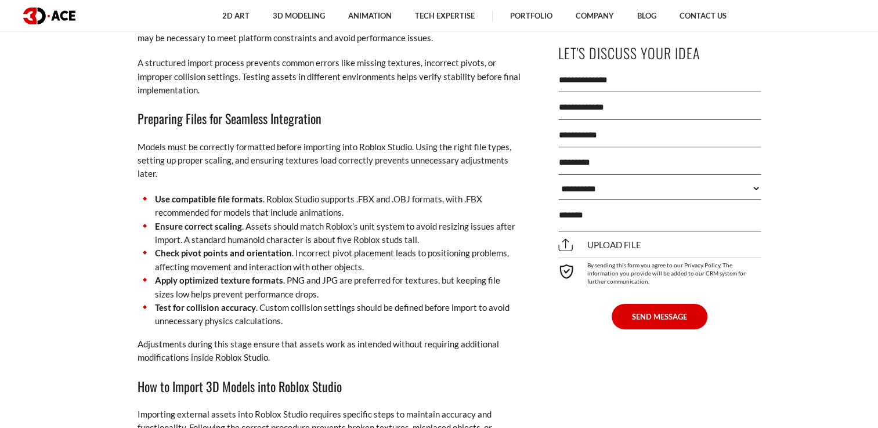  Describe the element at coordinates (219, 280) in the screenshot. I see `strong: Apply optimized texture formats` at that location.